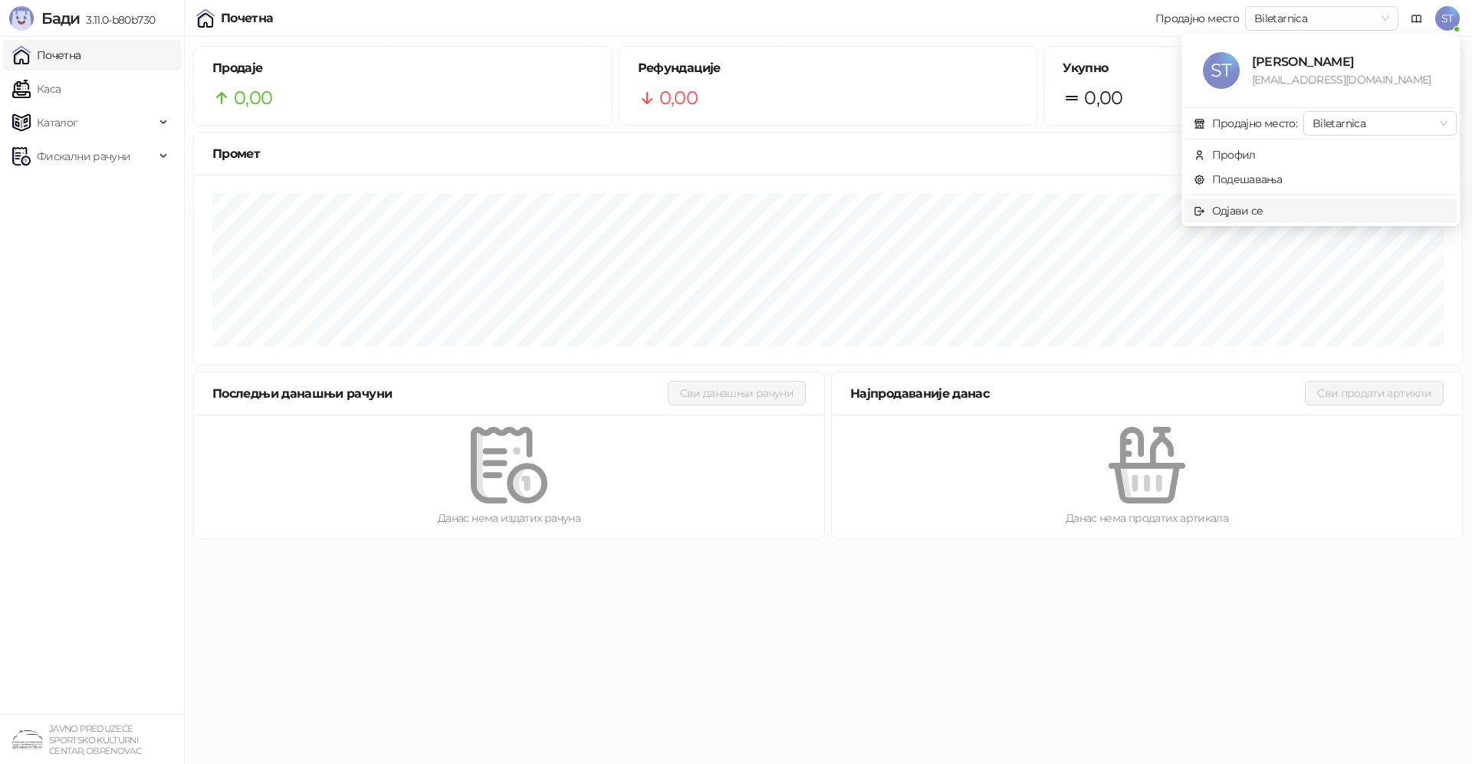 The height and width of the screenshot is (764, 1472). I want to click on a: Документација, so click(1417, 18).